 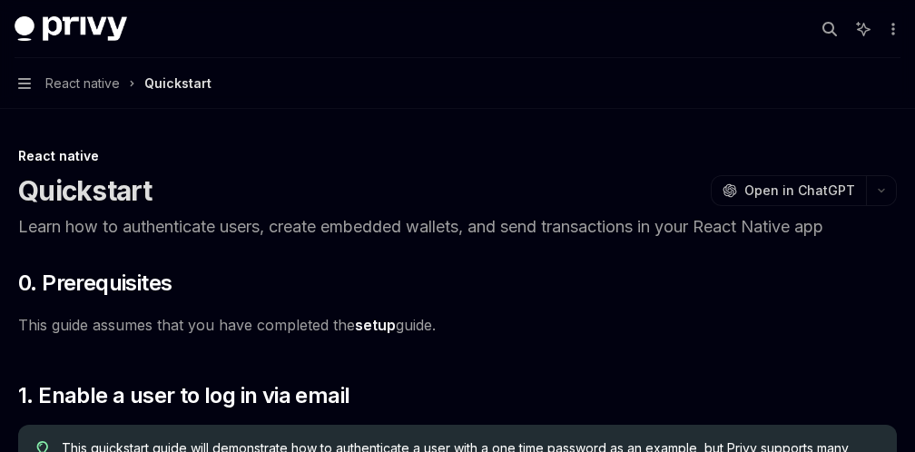 What do you see at coordinates (458, 156) in the screenshot?
I see `div: React native` at bounding box center [458, 156].